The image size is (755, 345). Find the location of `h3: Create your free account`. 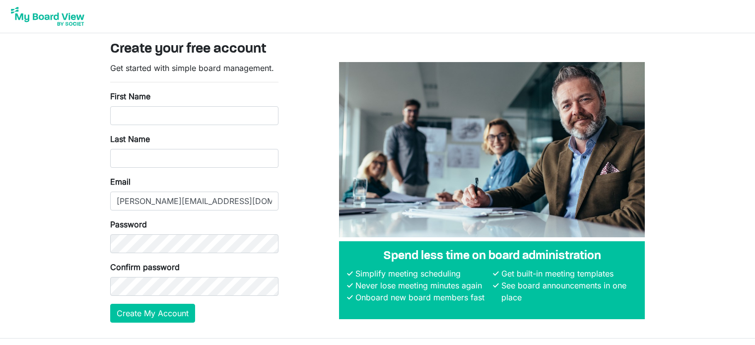

h3: Create your free account is located at coordinates (378, 50).